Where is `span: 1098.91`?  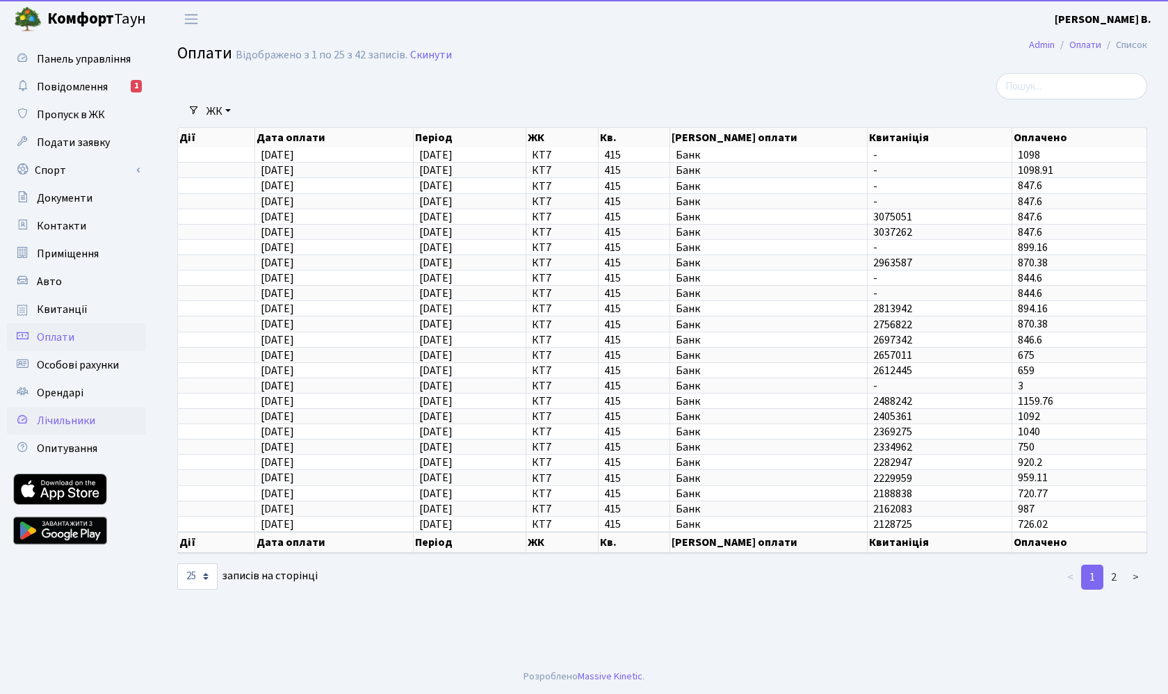
span: 1098.91 is located at coordinates (1035, 170).